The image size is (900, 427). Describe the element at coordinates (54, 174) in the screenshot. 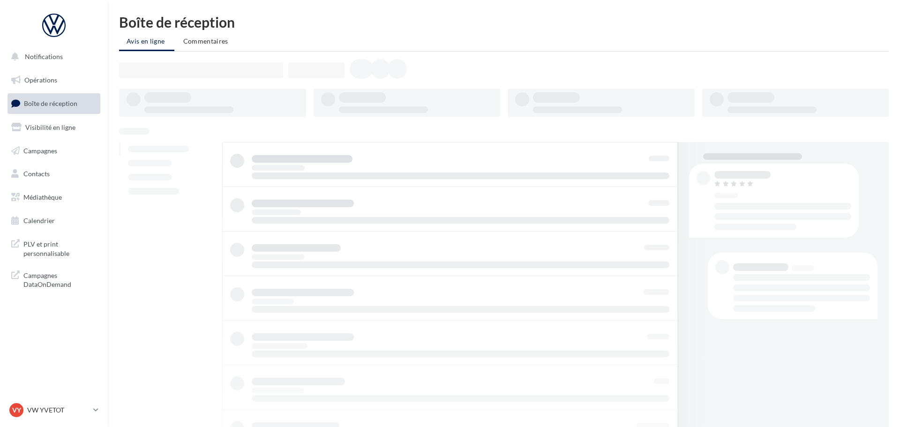

I see `a: Contacts` at that location.